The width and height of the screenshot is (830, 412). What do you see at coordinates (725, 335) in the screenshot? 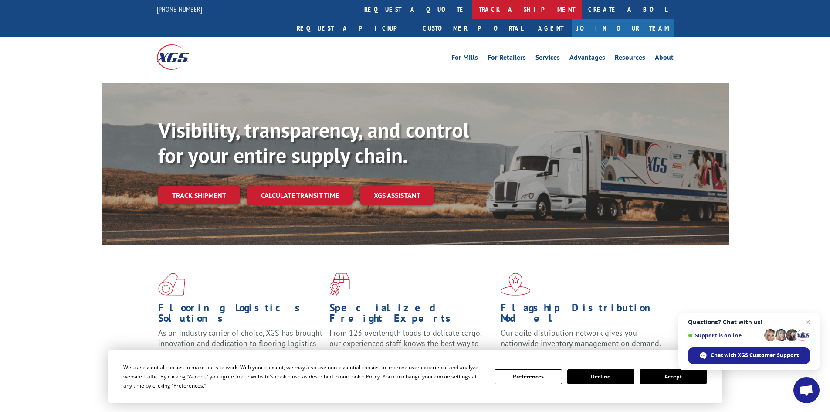
I see `span: Support is online` at bounding box center [725, 335].